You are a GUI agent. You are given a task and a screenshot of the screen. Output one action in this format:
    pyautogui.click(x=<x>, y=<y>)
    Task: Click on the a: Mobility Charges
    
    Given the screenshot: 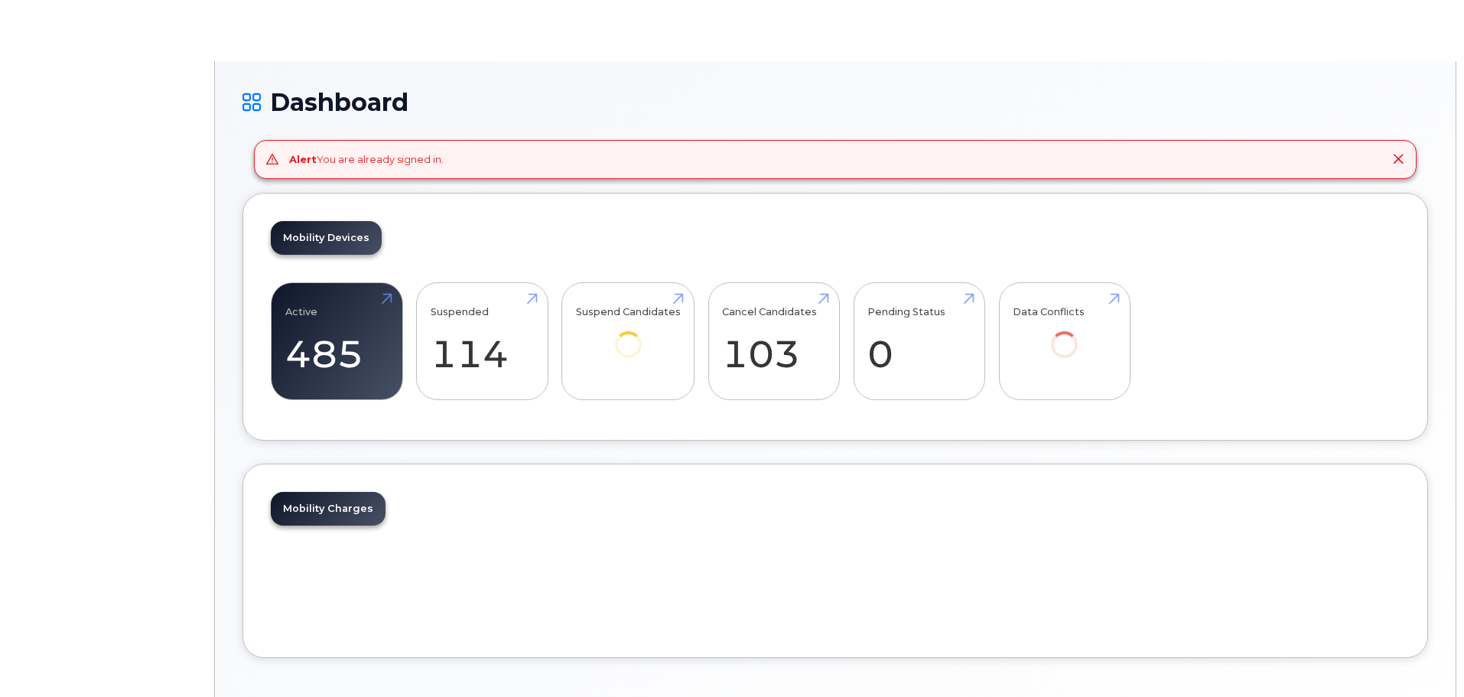 What is the action you would take?
    pyautogui.click(x=328, y=509)
    